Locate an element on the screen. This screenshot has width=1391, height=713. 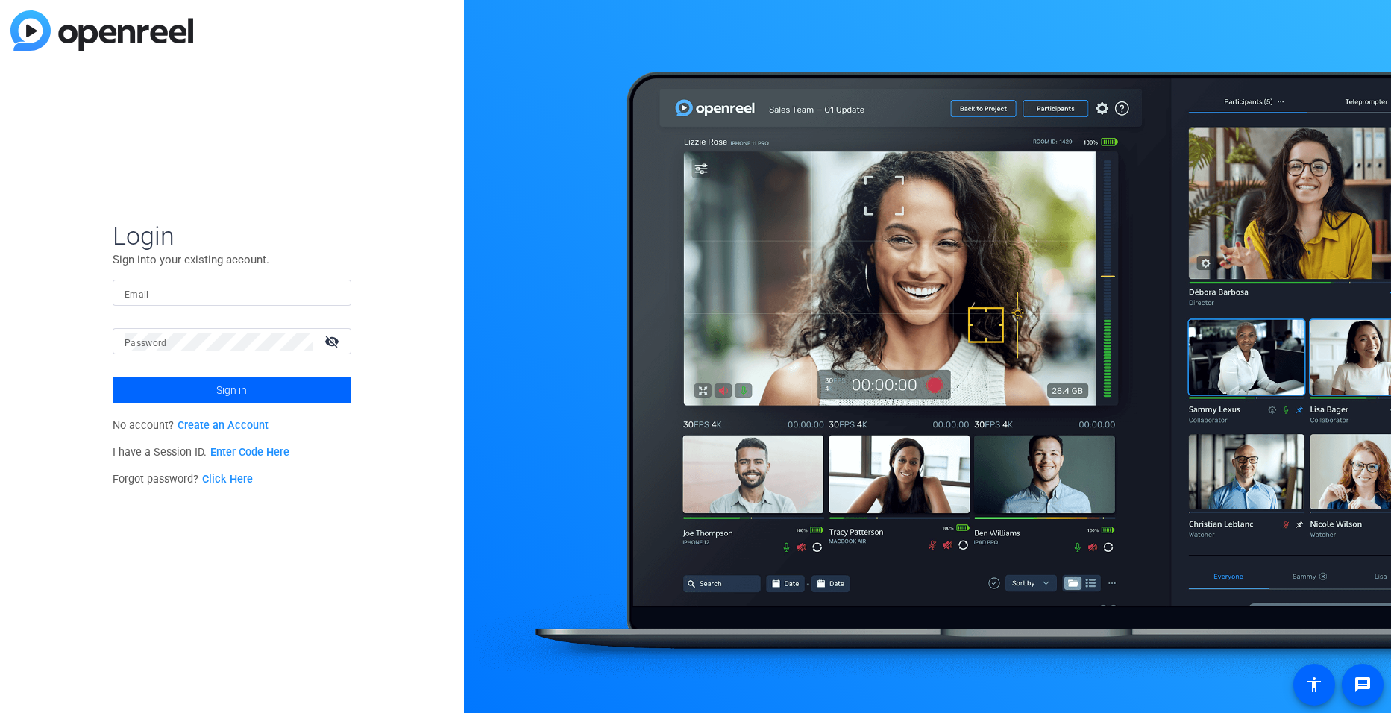
span: No account? is located at coordinates (190, 425).